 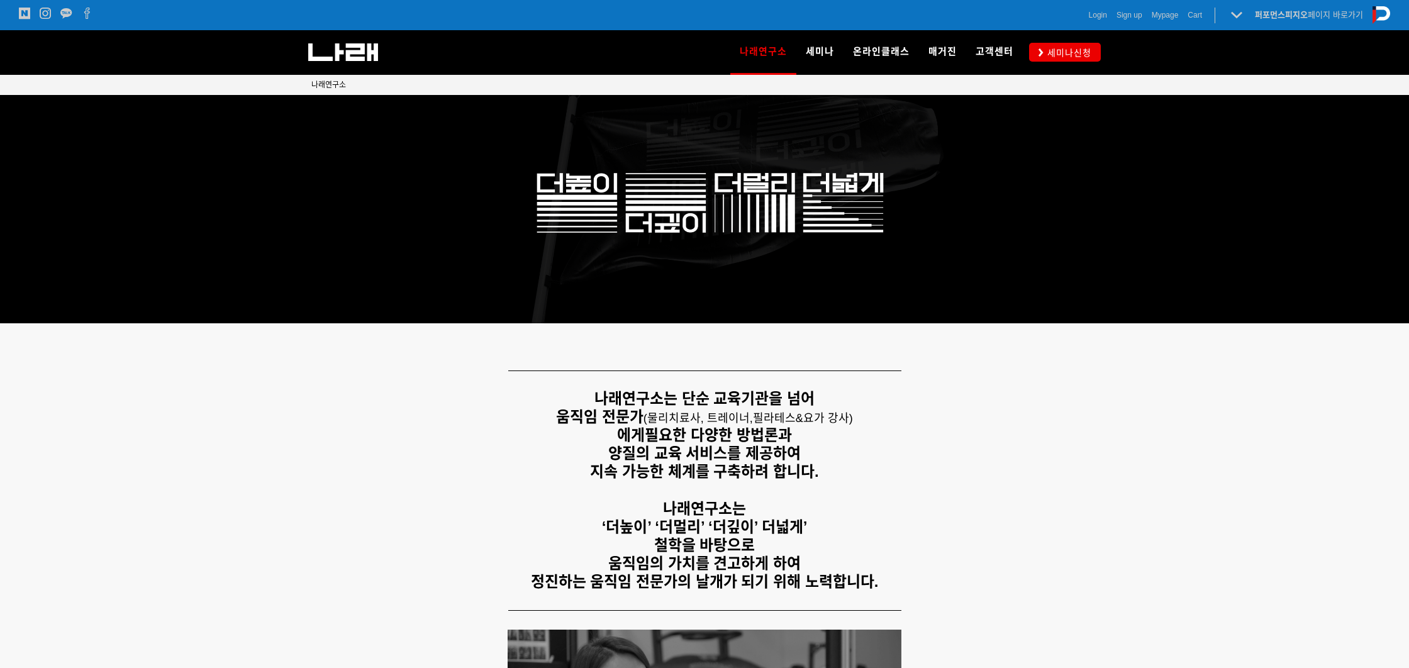 What do you see at coordinates (881, 52) in the screenshot?
I see `a: 온라인클래스` at bounding box center [881, 52].